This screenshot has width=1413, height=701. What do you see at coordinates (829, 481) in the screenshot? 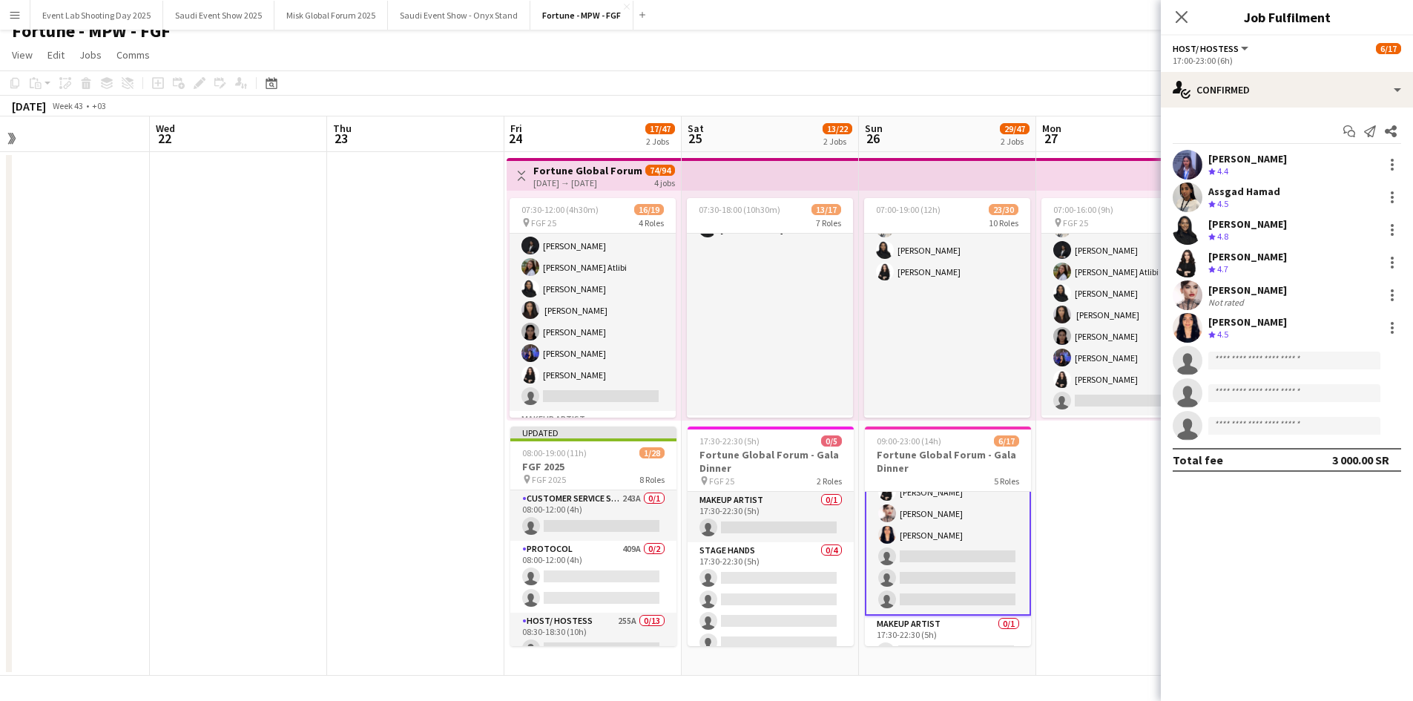
I see `span: 2 Roles` at bounding box center [829, 481].